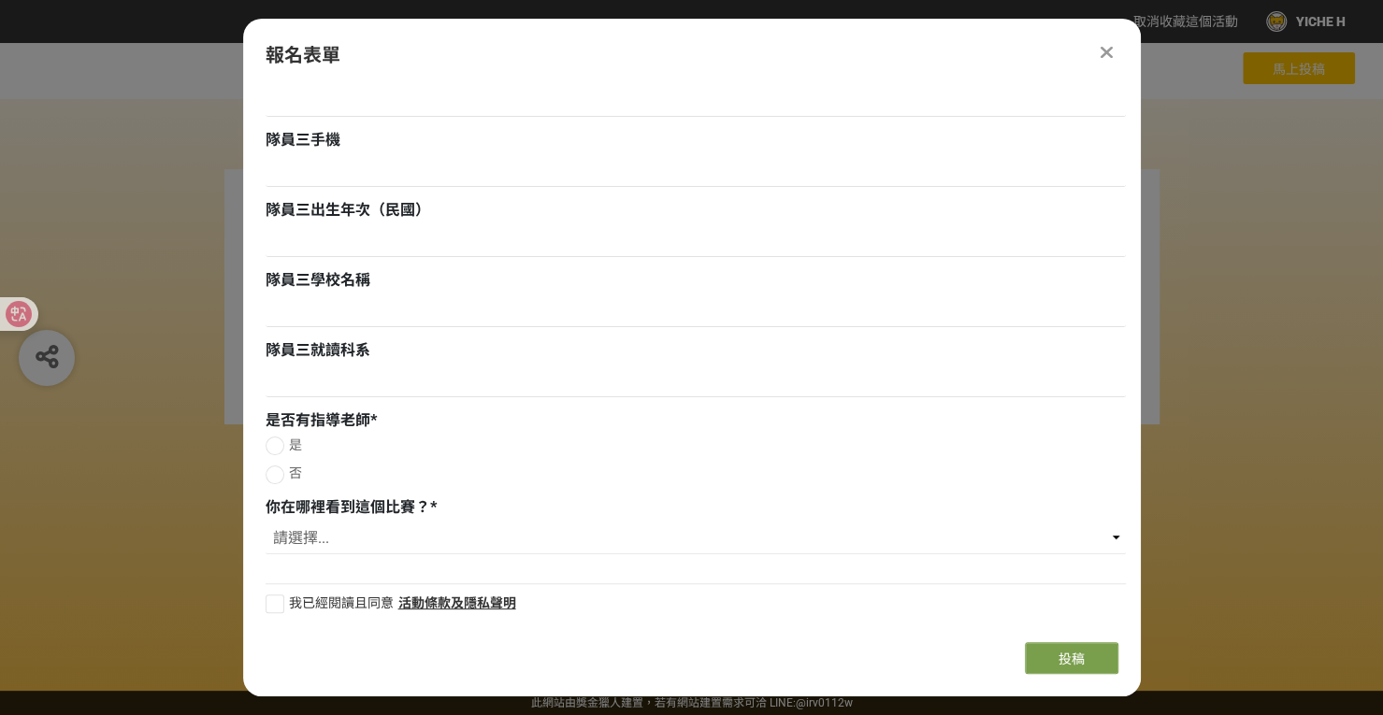 The image size is (1383, 715). I want to click on span: 隊員三學校名稱, so click(318, 280).